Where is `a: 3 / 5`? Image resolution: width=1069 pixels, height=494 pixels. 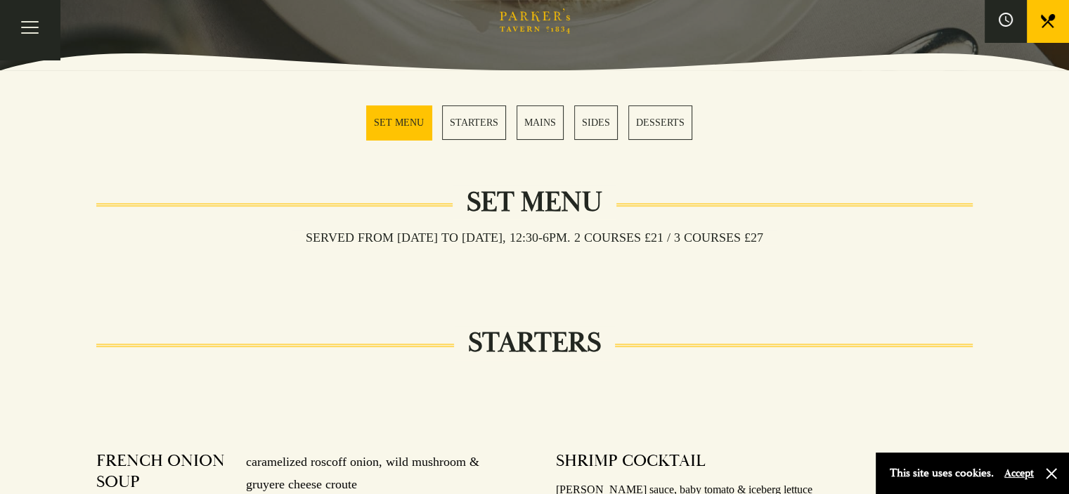
a: 3 / 5 is located at coordinates (540, 122).